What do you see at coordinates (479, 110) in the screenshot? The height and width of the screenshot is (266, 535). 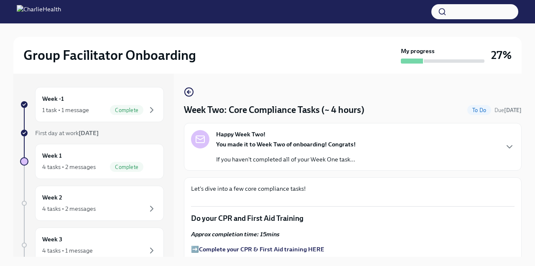 I see `span: To Do` at bounding box center [479, 110].